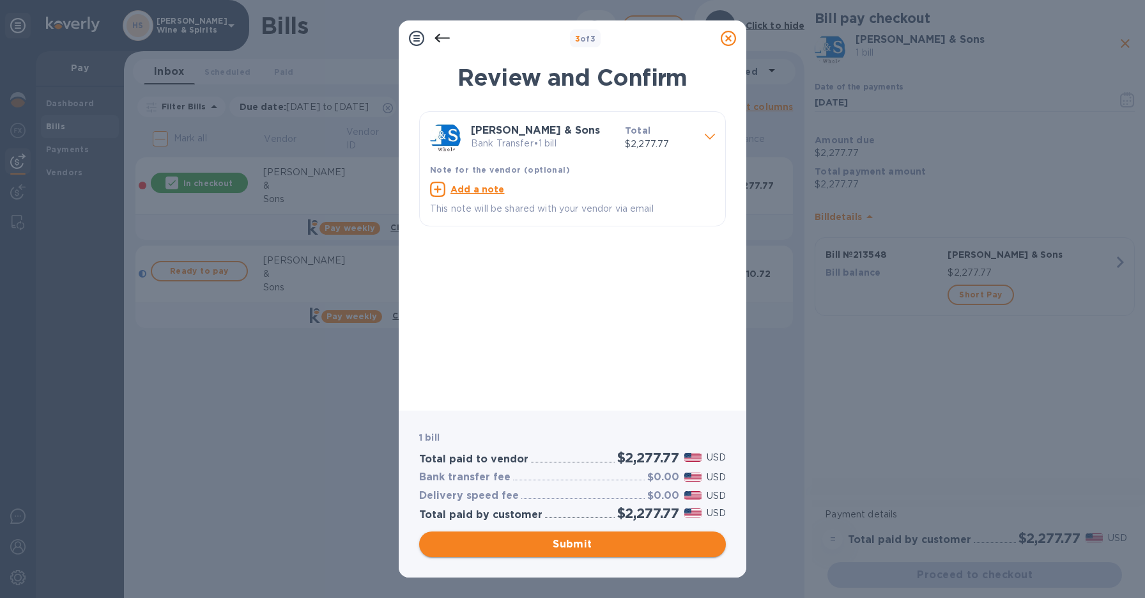 This screenshot has height=598, width=1145. I want to click on span: Submit, so click(573, 544).